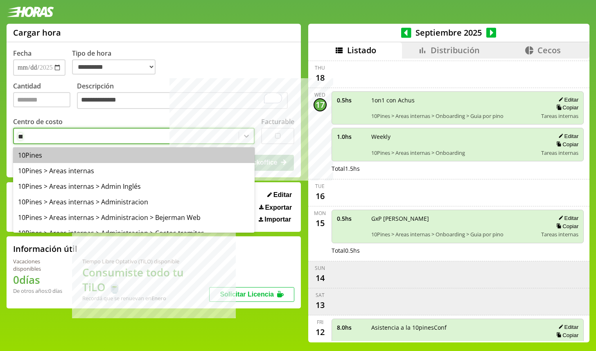 The height and width of the screenshot is (351, 596). I want to click on div: 10Pines > Areas internas > Admin Inglés, so click(134, 186).